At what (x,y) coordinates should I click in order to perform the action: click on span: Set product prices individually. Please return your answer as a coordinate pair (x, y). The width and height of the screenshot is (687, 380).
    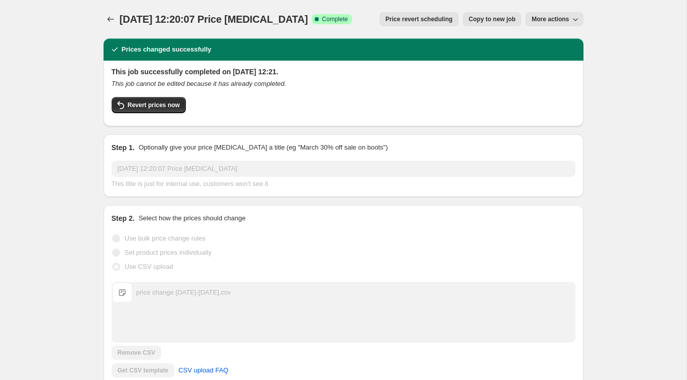
    Looking at the image, I should click on (168, 252).